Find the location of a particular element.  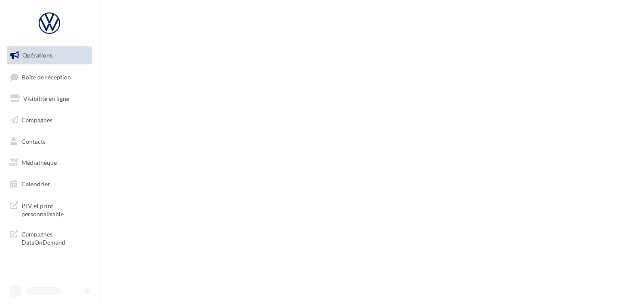

a: Visibilité en ligne is located at coordinates (49, 99).